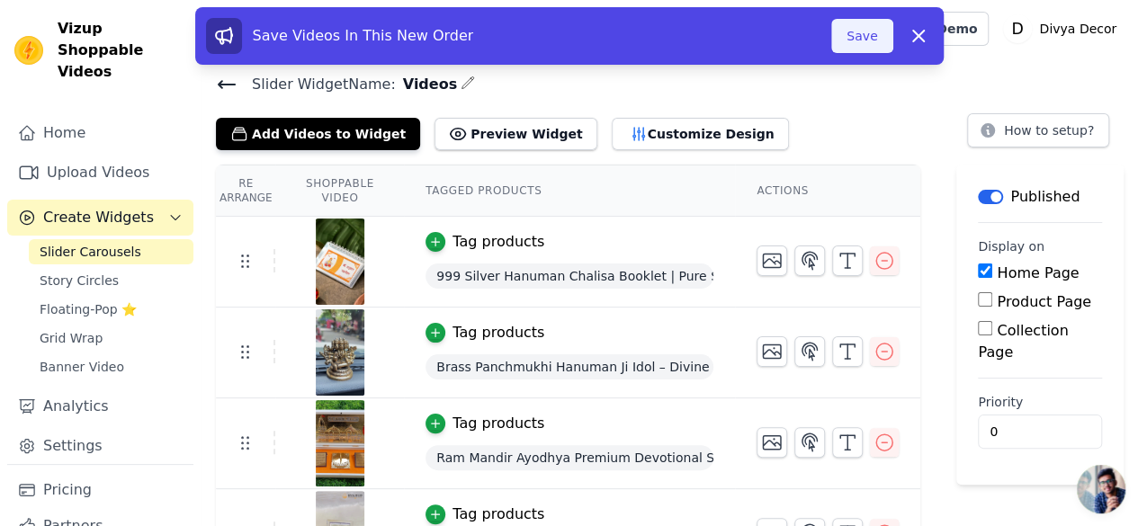  Describe the element at coordinates (79, 281) in the screenshot. I see `span: Story Circles` at that location.